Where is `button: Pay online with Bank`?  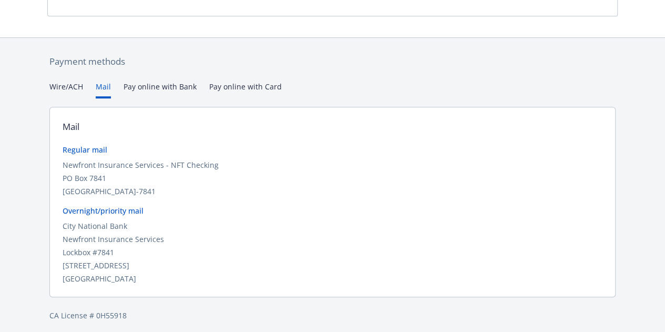 button: Pay online with Bank is located at coordinates (160, 89).